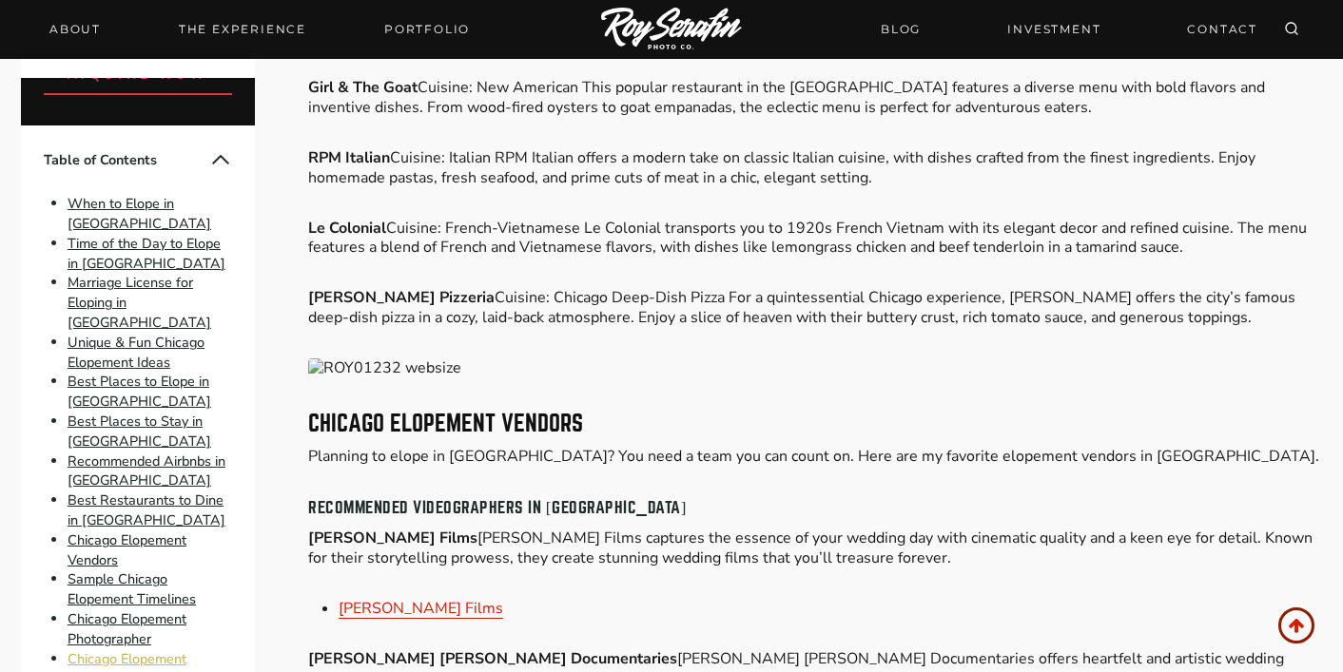  I want to click on p: Cuisine: French-Vietnamese Le Colonial transports you to 1920s French Vietnam with its elegant de..., so click(815, 239).